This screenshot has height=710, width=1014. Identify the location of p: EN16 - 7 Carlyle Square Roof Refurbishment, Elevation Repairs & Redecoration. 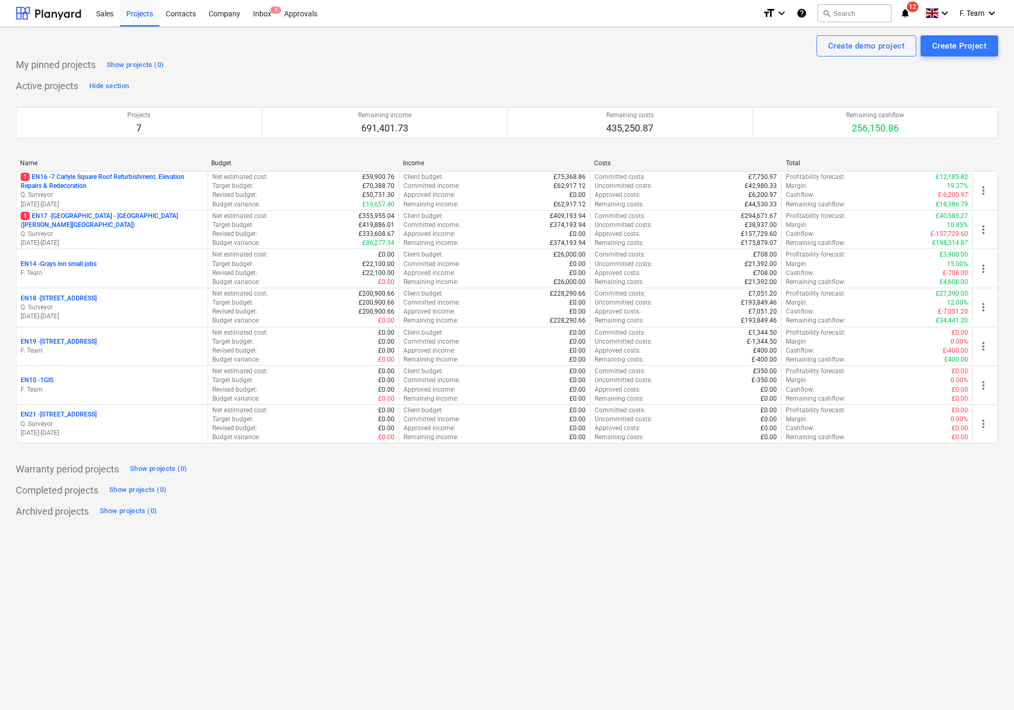
(112, 182).